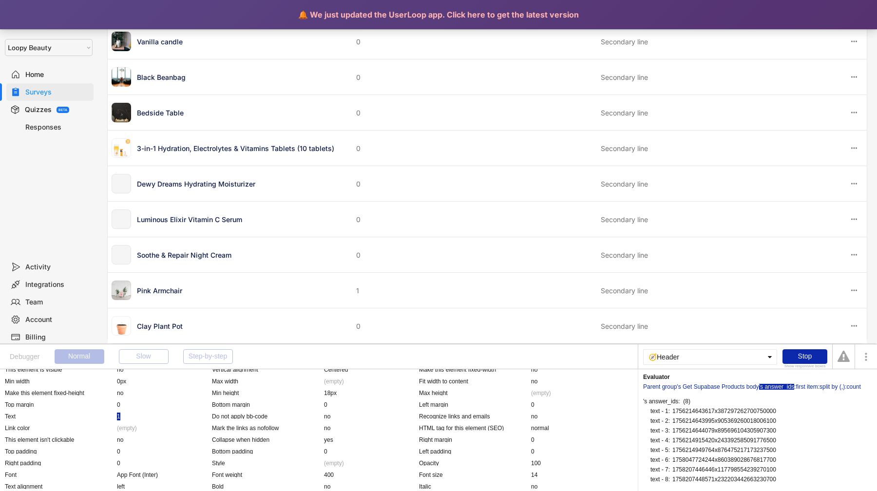 The height and width of the screenshot is (491, 877). I want to click on div: Left padding, so click(475, 451).